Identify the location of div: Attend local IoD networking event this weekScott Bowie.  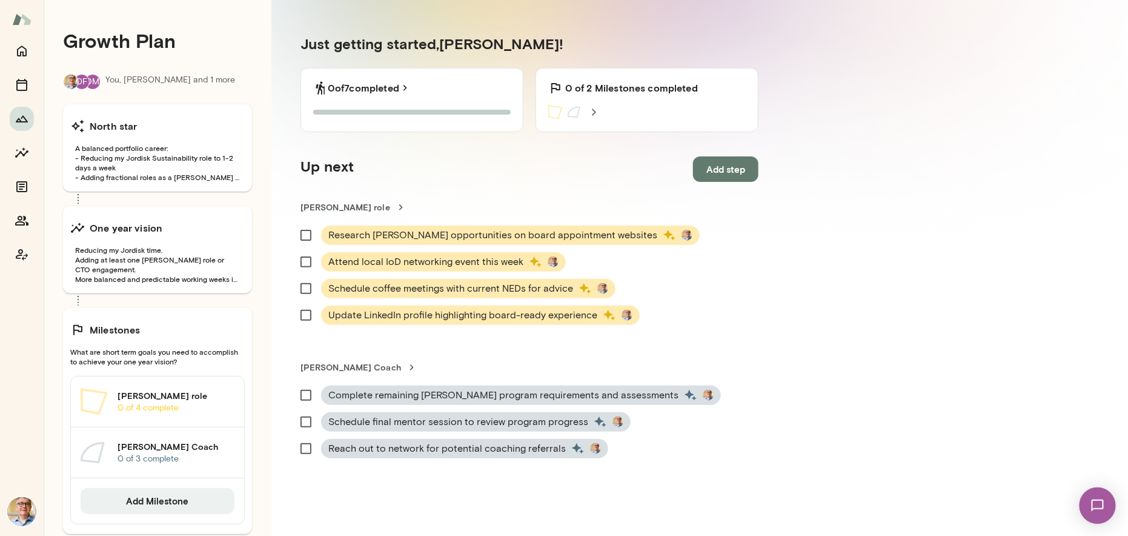
(444, 262).